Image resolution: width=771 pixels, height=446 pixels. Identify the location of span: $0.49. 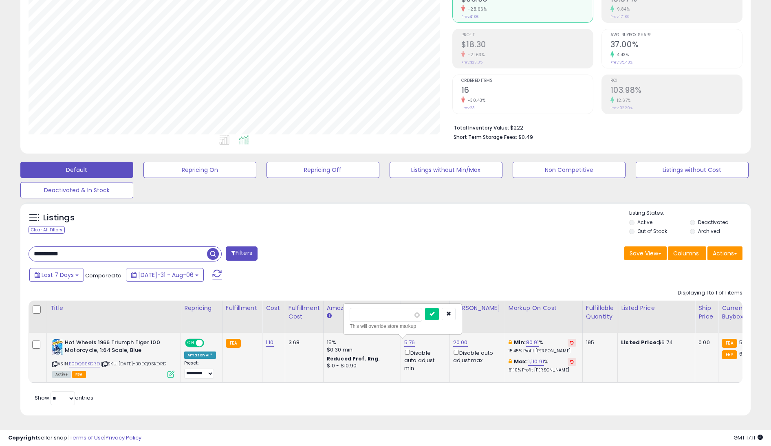
(526, 137).